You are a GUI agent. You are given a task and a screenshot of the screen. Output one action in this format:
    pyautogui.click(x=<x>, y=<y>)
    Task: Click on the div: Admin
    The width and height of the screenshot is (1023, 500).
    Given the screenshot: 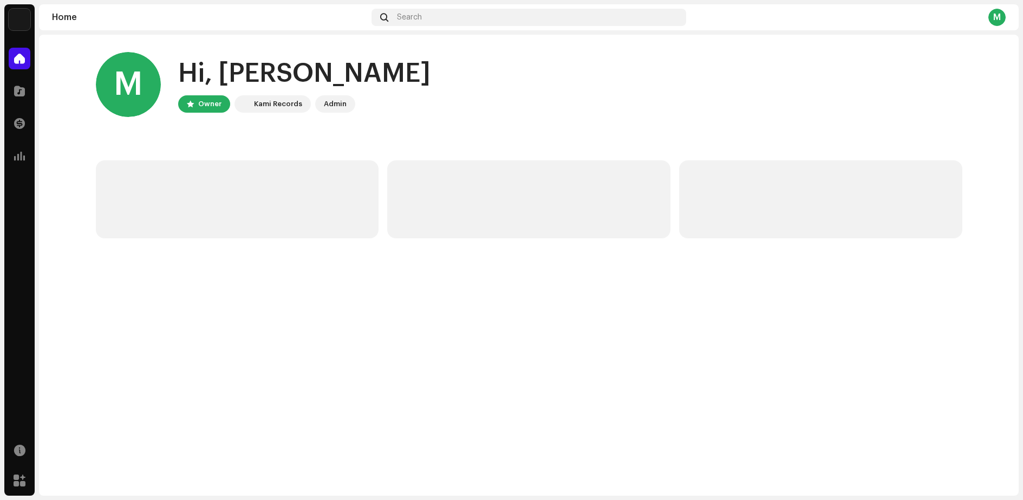 What is the action you would take?
    pyautogui.click(x=335, y=104)
    